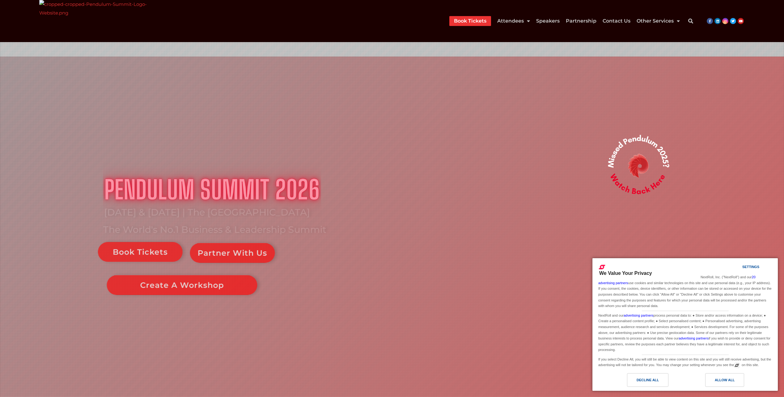  I want to click on a: Contact Us, so click(617, 21).